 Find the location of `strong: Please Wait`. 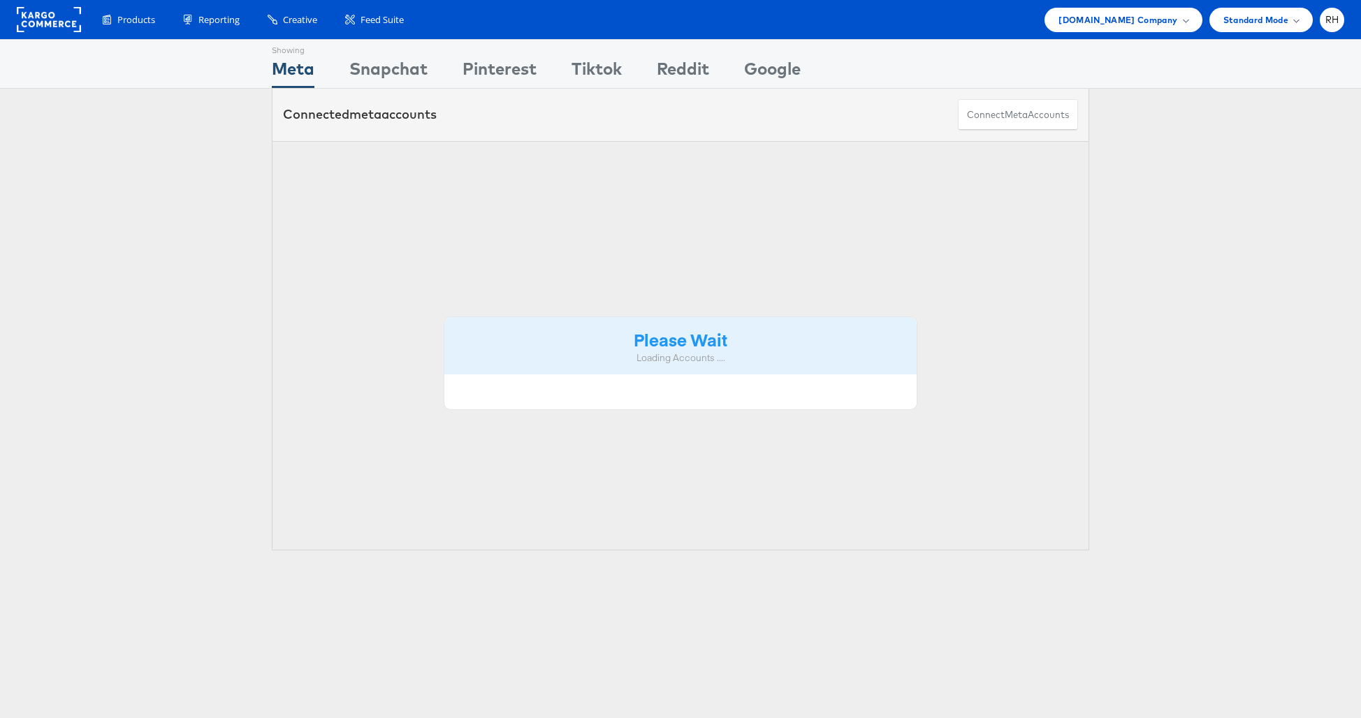

strong: Please Wait is located at coordinates (681, 339).